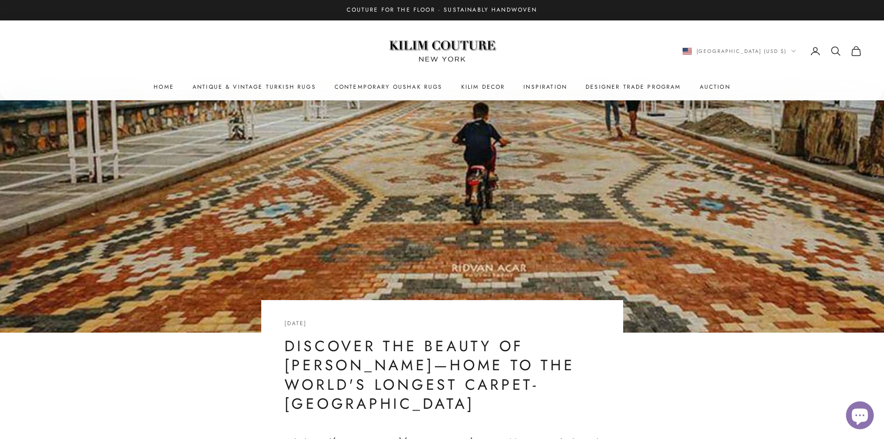 The image size is (884, 439). What do you see at coordinates (772, 51) in the screenshot?
I see `nav: Secondary navigation` at bounding box center [772, 51].